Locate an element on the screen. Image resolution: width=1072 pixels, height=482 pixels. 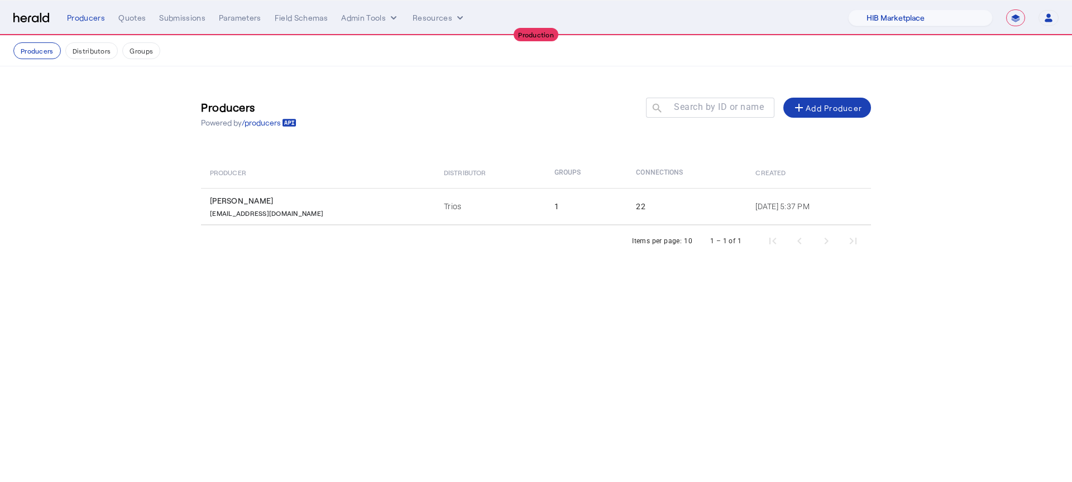
a: /producers is located at coordinates (269, 123).